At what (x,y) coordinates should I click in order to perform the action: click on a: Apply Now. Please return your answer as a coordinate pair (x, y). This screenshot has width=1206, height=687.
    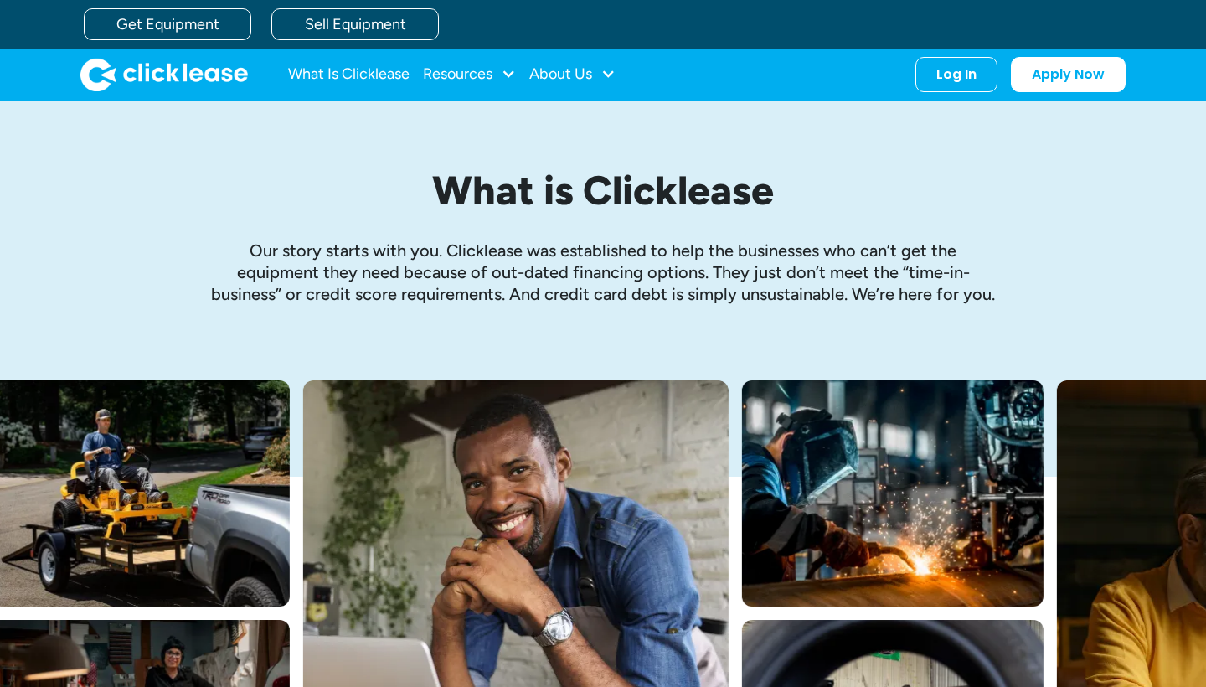
    Looking at the image, I should click on (1068, 75).